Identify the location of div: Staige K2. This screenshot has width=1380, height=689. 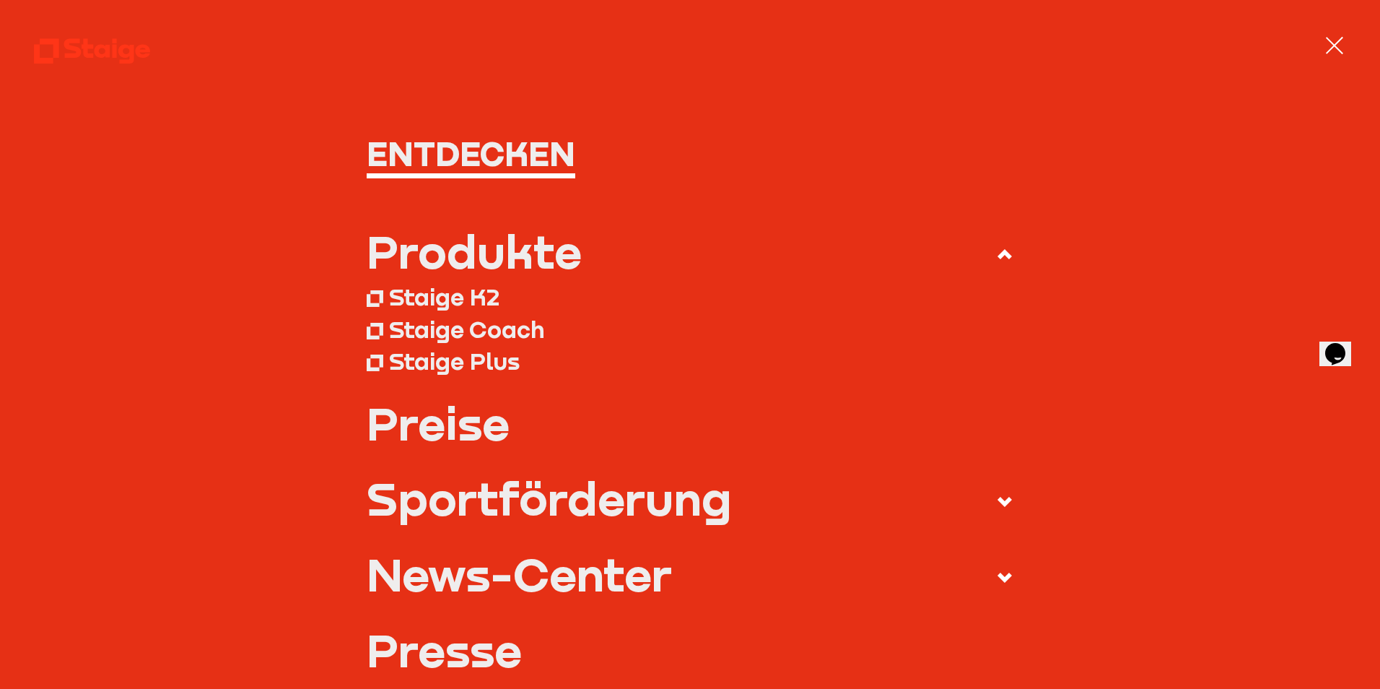
(444, 296).